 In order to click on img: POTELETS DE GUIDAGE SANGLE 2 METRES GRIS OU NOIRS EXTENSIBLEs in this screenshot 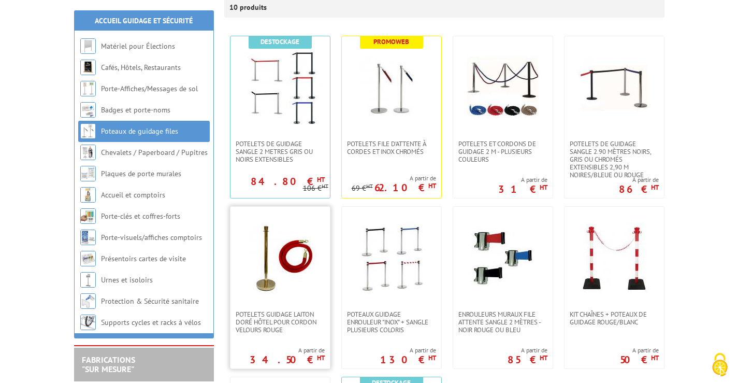, I will do `click(280, 88)`.